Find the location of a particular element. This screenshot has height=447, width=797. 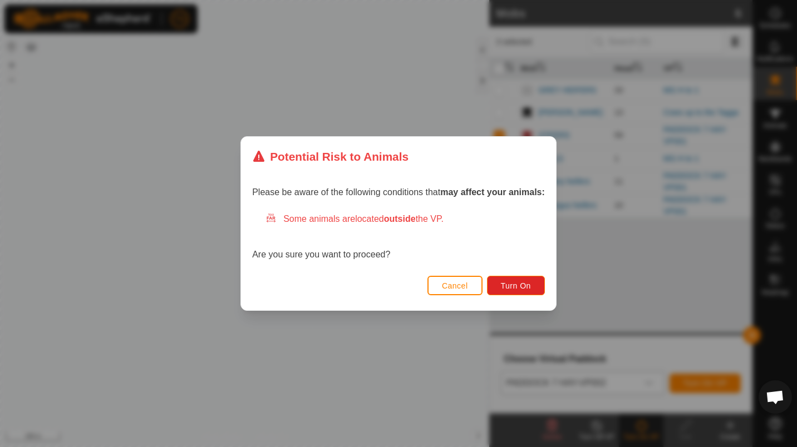

button: Turn On is located at coordinates (516, 285).